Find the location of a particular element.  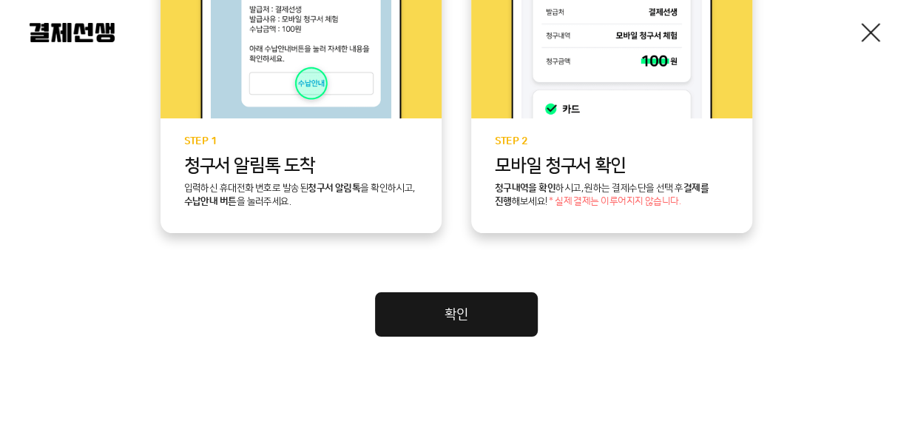

b: 수납안내 버튼 is located at coordinates (210, 201).